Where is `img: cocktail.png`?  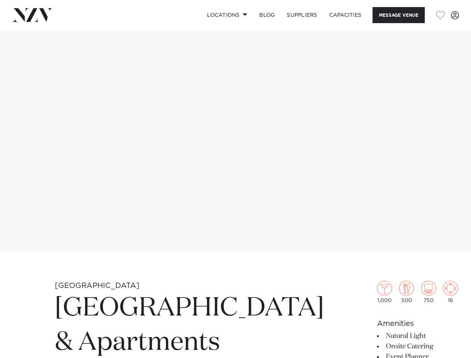 img: cocktail.png is located at coordinates (385, 289).